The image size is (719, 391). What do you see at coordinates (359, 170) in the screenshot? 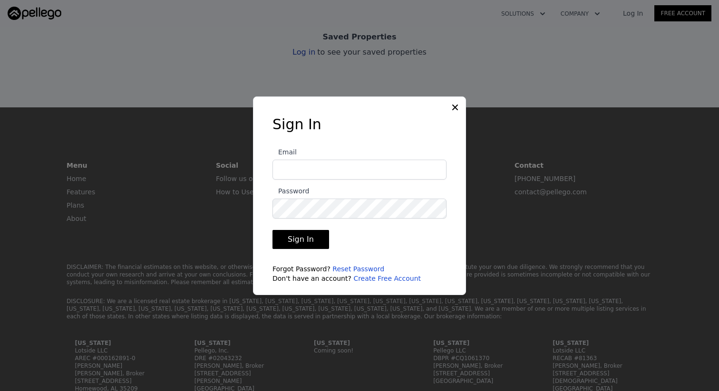
I see `input: Email` at bounding box center [359, 170].